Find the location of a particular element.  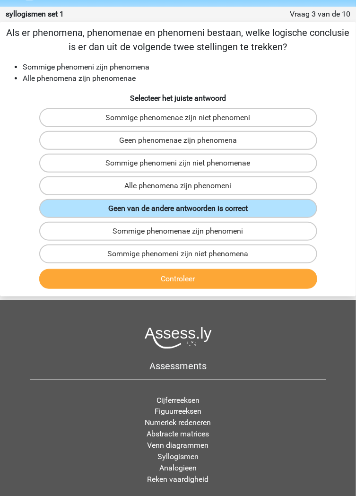

a: Abstracte matrices is located at coordinates (178, 434).